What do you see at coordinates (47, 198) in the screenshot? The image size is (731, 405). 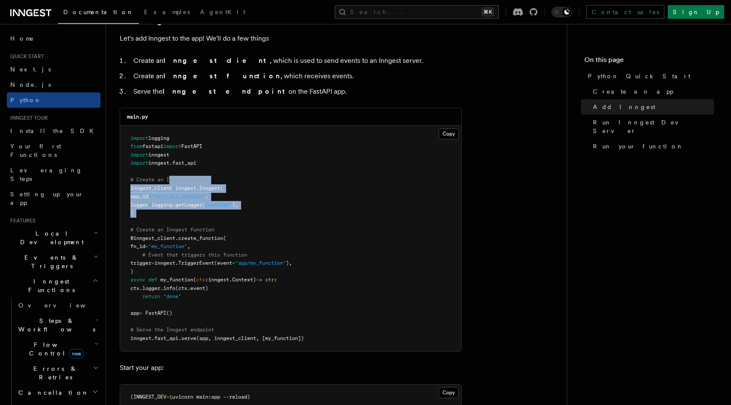 I see `span: Setting up your app` at bounding box center [47, 198].